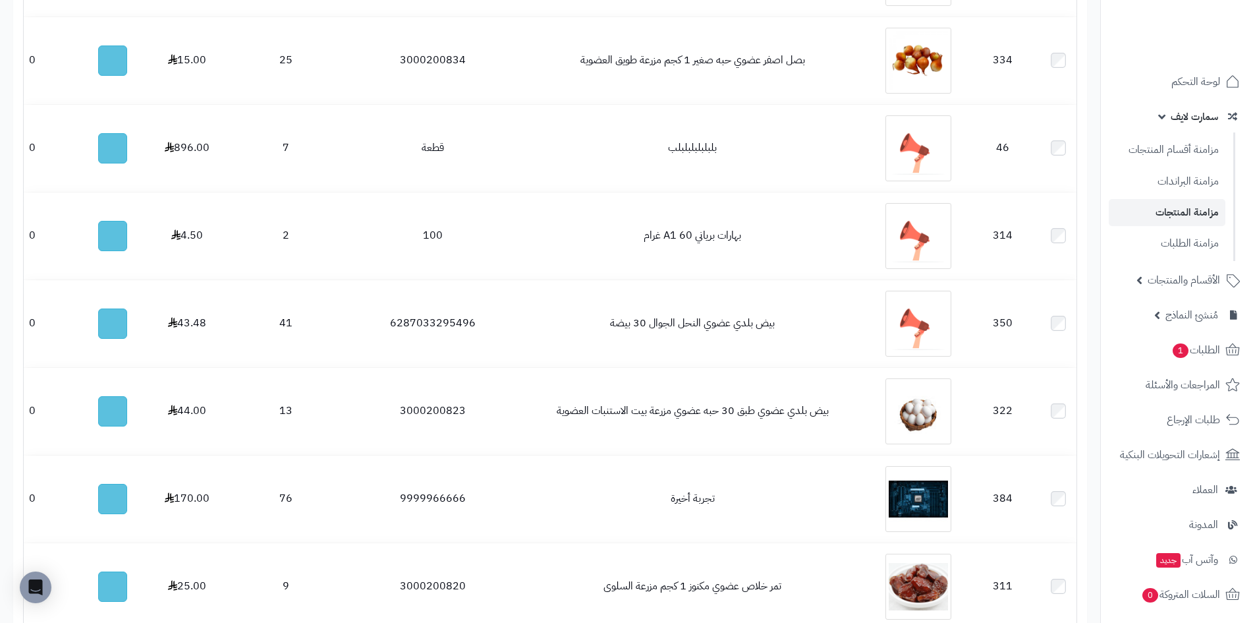 Image resolution: width=1255 pixels, height=623 pixels. What do you see at coordinates (187, 148) in the screenshot?
I see `td: 896.00` at bounding box center [187, 148].